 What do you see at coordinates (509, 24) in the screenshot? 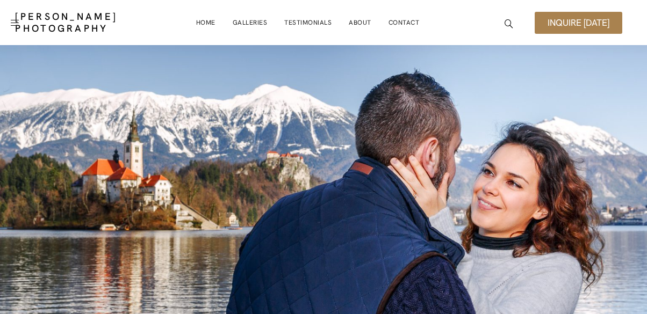
I see `a: icon-magnifying-glass34` at bounding box center [509, 24].